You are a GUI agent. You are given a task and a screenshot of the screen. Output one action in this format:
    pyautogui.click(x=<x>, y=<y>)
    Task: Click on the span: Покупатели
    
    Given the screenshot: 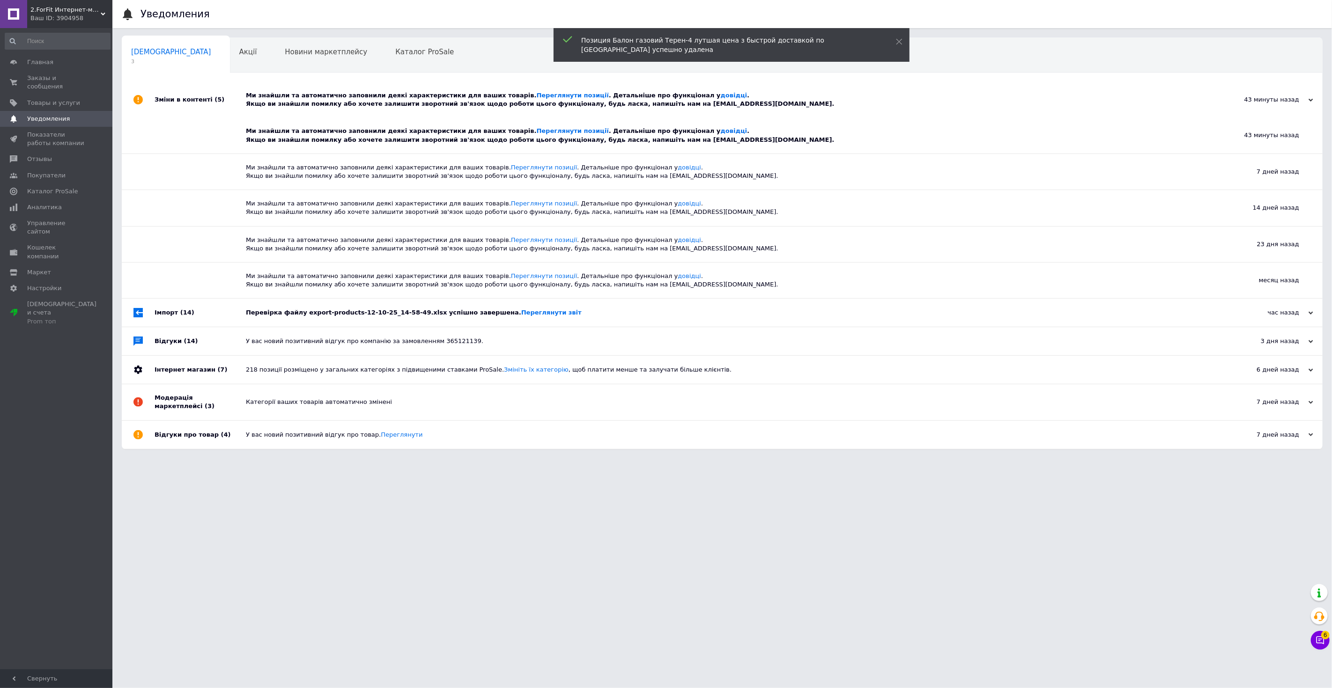 What is the action you would take?
    pyautogui.click(x=46, y=176)
    